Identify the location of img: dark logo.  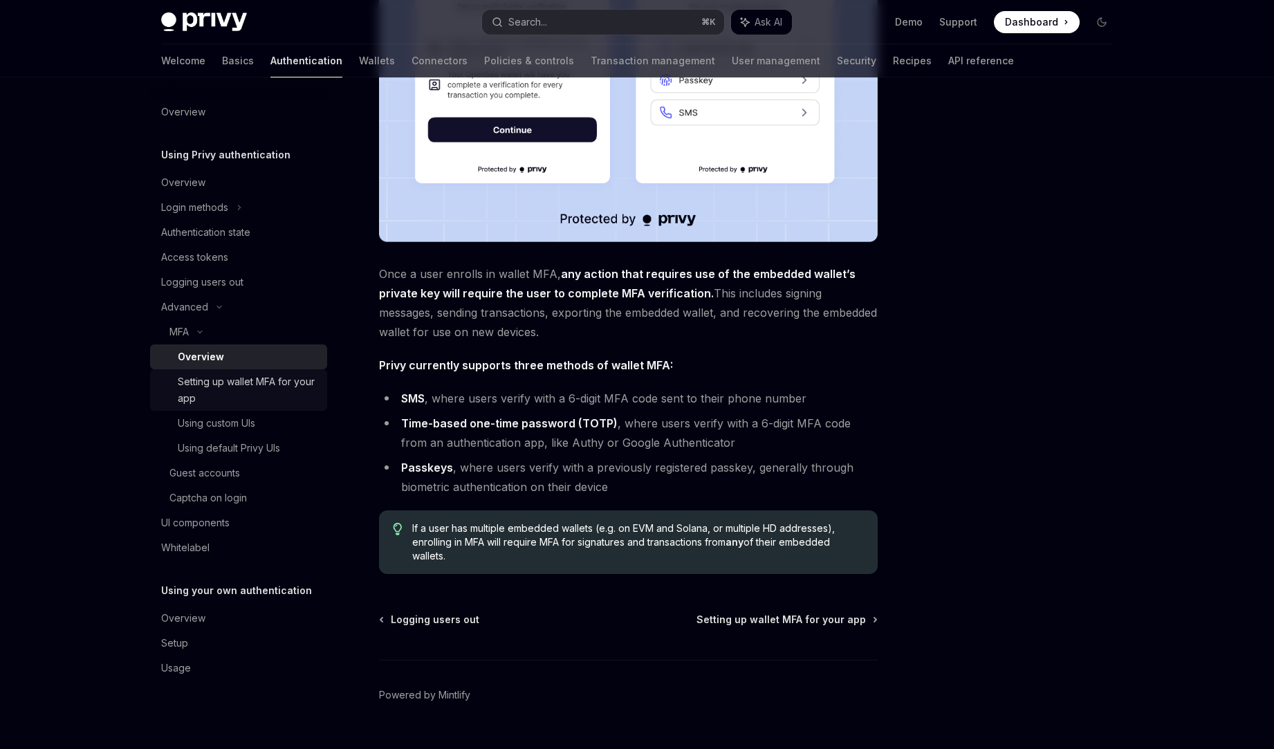
(204, 22).